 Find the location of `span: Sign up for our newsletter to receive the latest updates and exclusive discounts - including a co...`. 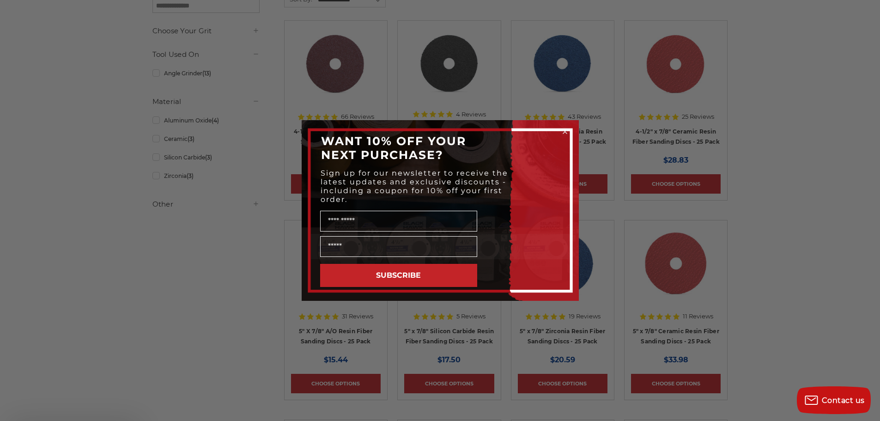

span: Sign up for our newsletter to receive the latest updates and exclusive discounts - including a co... is located at coordinates (415, 186).